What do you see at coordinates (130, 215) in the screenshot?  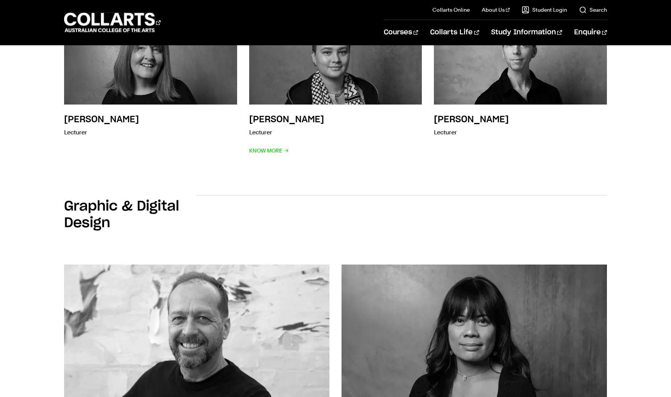 I see `h2: Graphic & Digital Design` at bounding box center [130, 215].